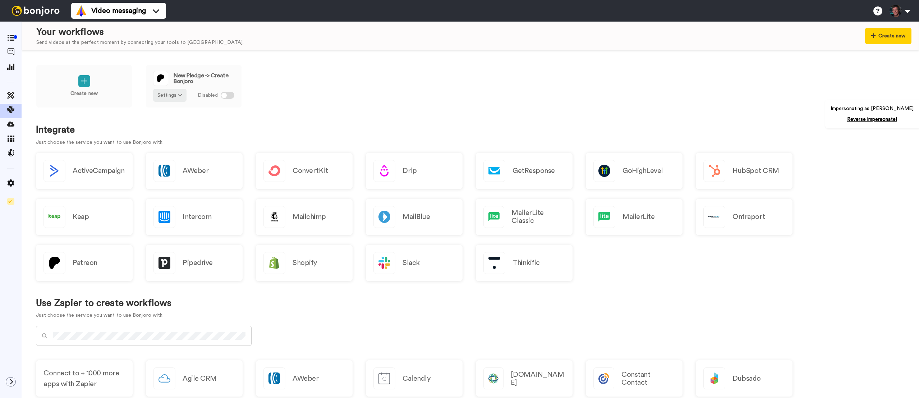 Image resolution: width=919 pixels, height=398 pixels. I want to click on a: GoHighLevel, so click(634, 171).